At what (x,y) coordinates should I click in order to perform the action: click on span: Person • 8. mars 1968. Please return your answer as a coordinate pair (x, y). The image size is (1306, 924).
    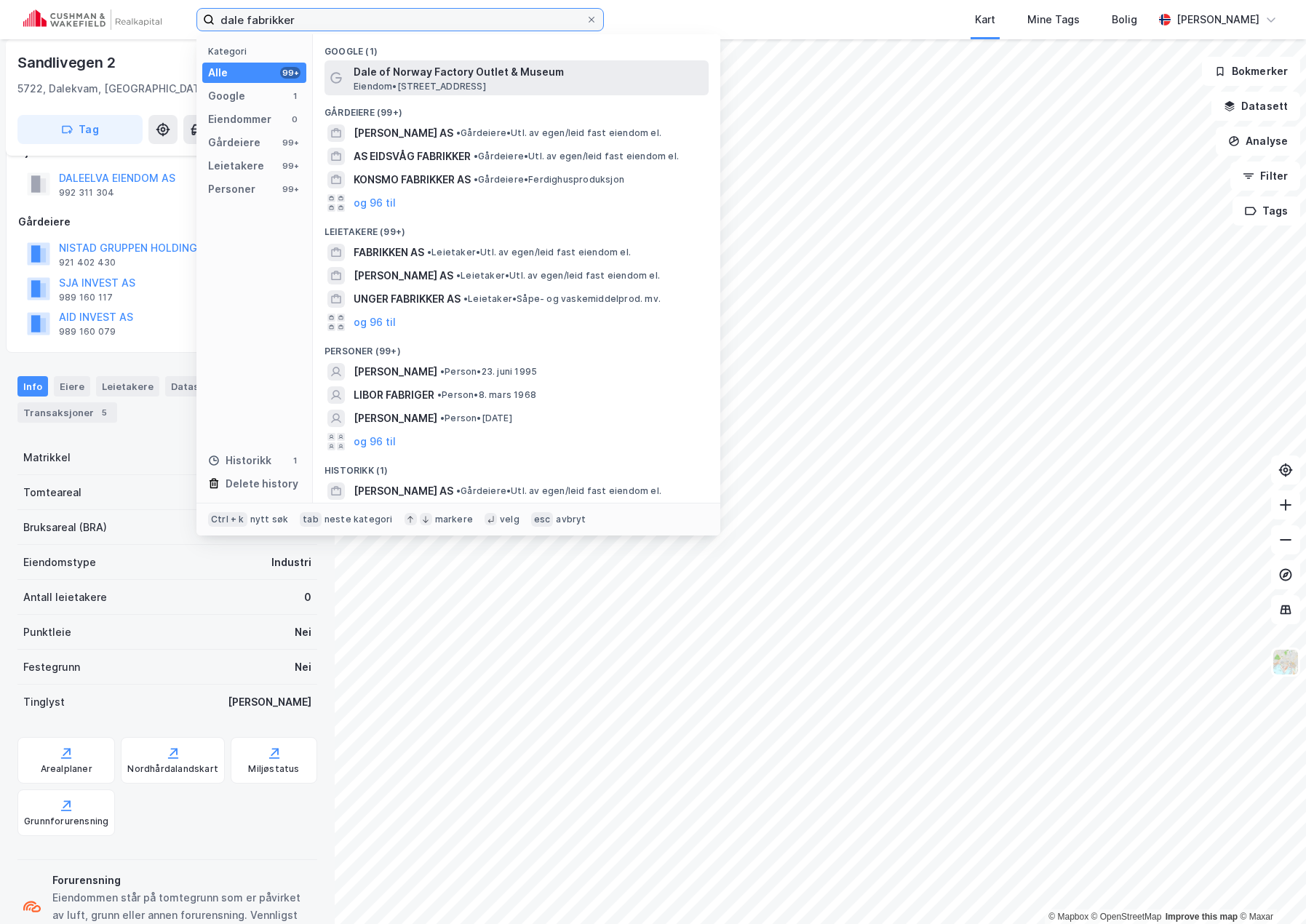
    Looking at the image, I should click on (487, 395).